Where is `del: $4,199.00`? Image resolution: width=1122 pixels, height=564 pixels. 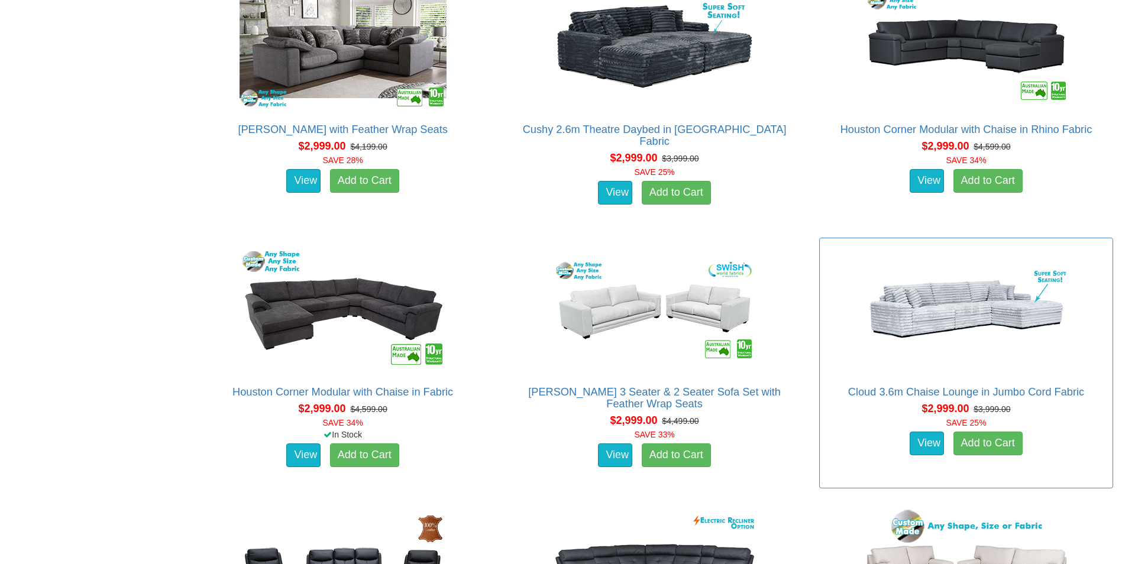
del: $4,199.00 is located at coordinates (369, 147).